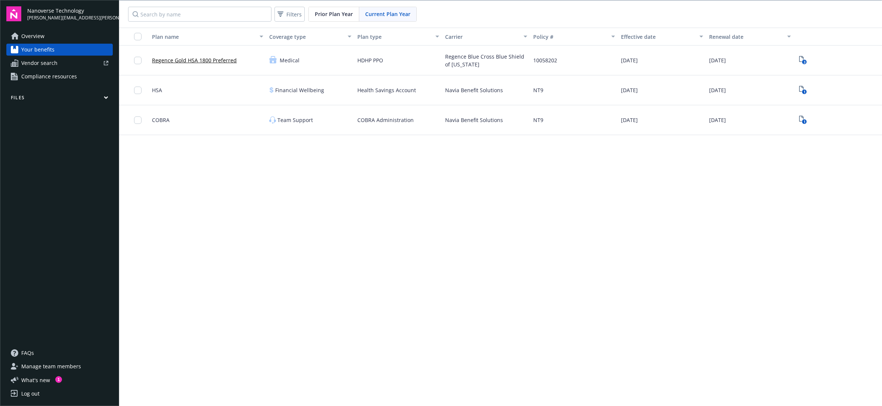  Describe the element at coordinates (746, 37) in the screenshot. I see `div: Renewal date` at that location.